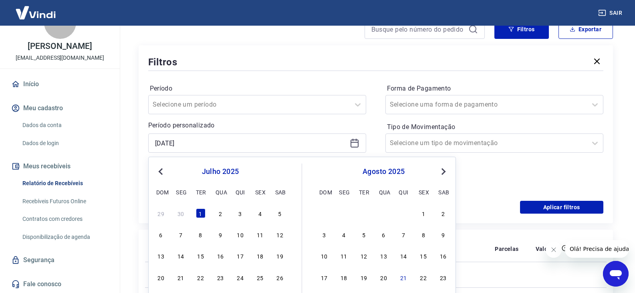  What do you see at coordinates (240, 256) in the screenshot?
I see `div: Choose quinta-feira, 17 de julho de 2025` at bounding box center [240, 256].